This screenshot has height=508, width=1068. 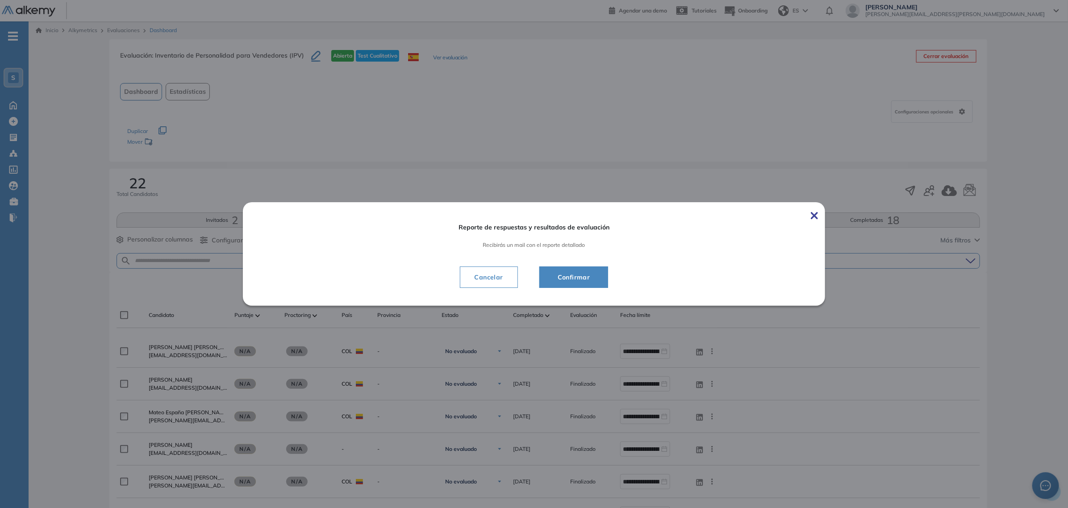 What do you see at coordinates (534, 245) in the screenshot?
I see `span: Recibirás un mail con el reporte detallado` at bounding box center [534, 245].